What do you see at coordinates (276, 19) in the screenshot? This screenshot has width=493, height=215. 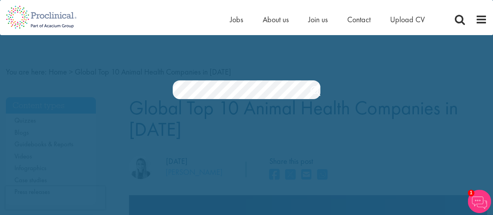 I see `span: About us` at bounding box center [276, 19].